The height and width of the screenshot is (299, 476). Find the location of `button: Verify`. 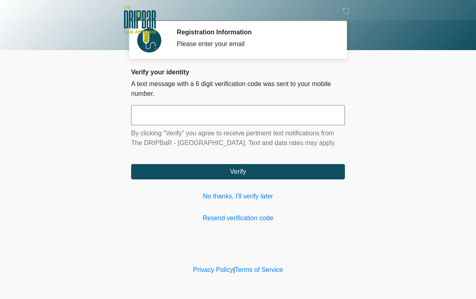

button: Verify is located at coordinates (238, 171).